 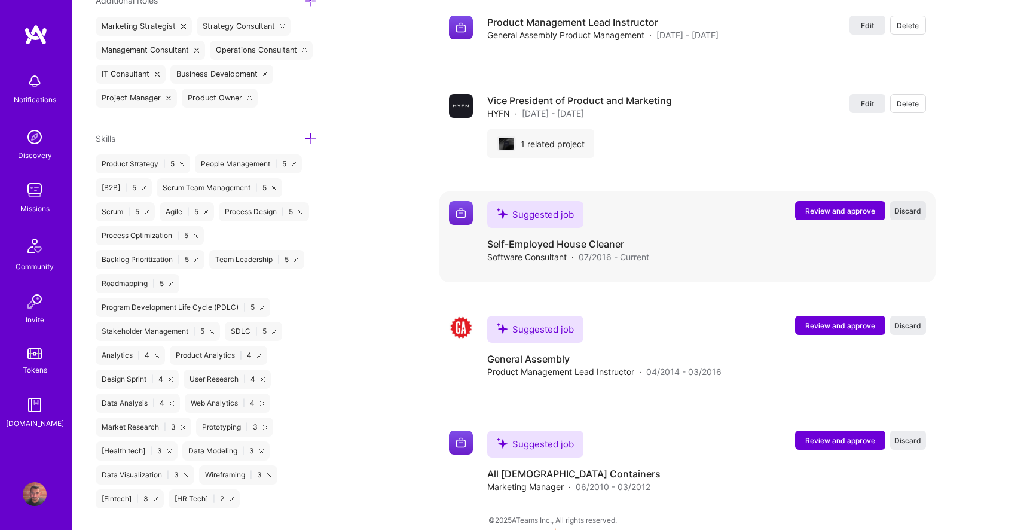 What do you see at coordinates (35, 81) in the screenshot?
I see `img: bell` at bounding box center [35, 81].